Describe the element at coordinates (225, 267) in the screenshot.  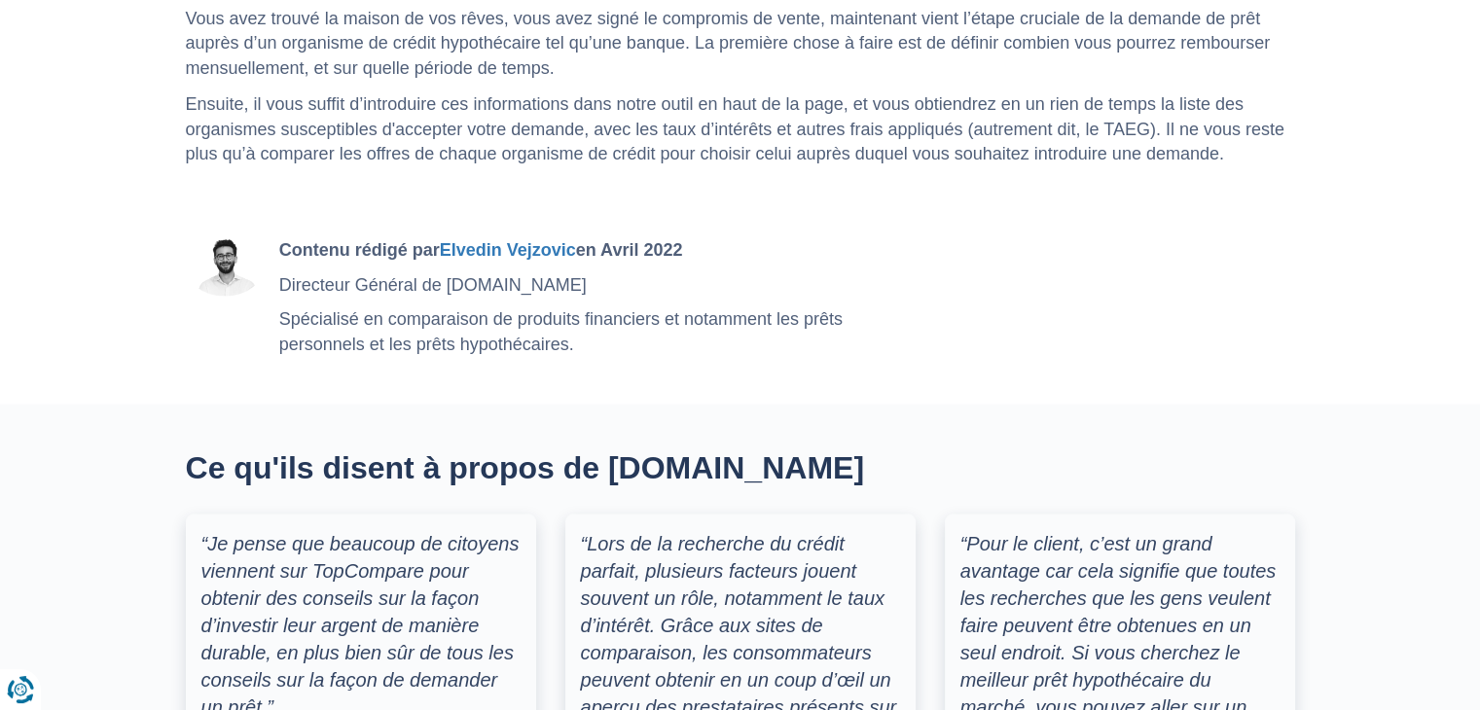
I see `img: Elvedin Vejzovic` at that location.